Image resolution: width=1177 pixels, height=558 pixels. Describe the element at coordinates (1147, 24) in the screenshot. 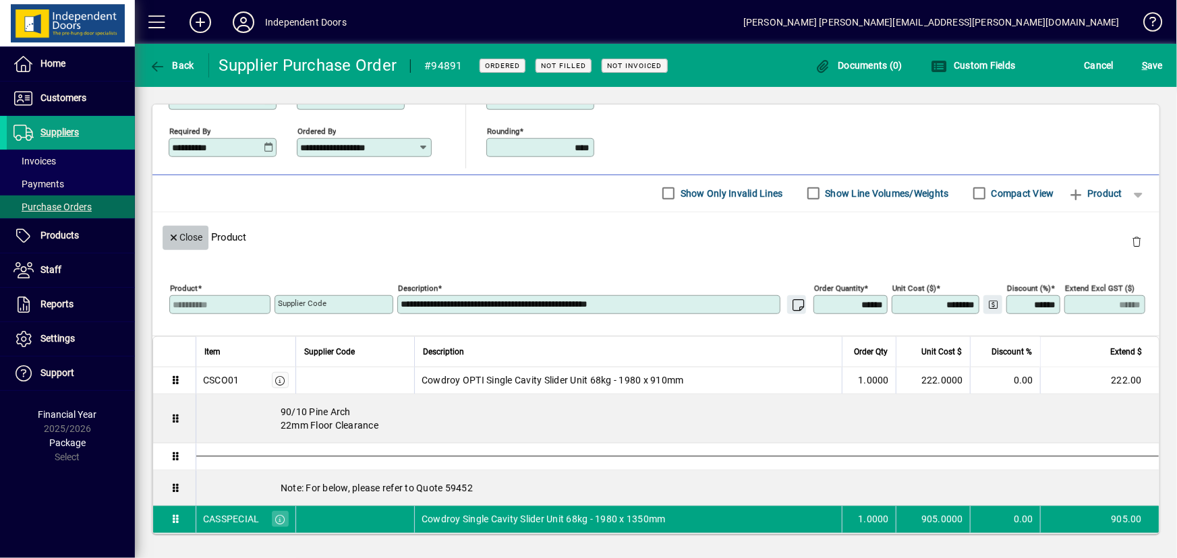

I see `a: Knowledge Base` at that location.